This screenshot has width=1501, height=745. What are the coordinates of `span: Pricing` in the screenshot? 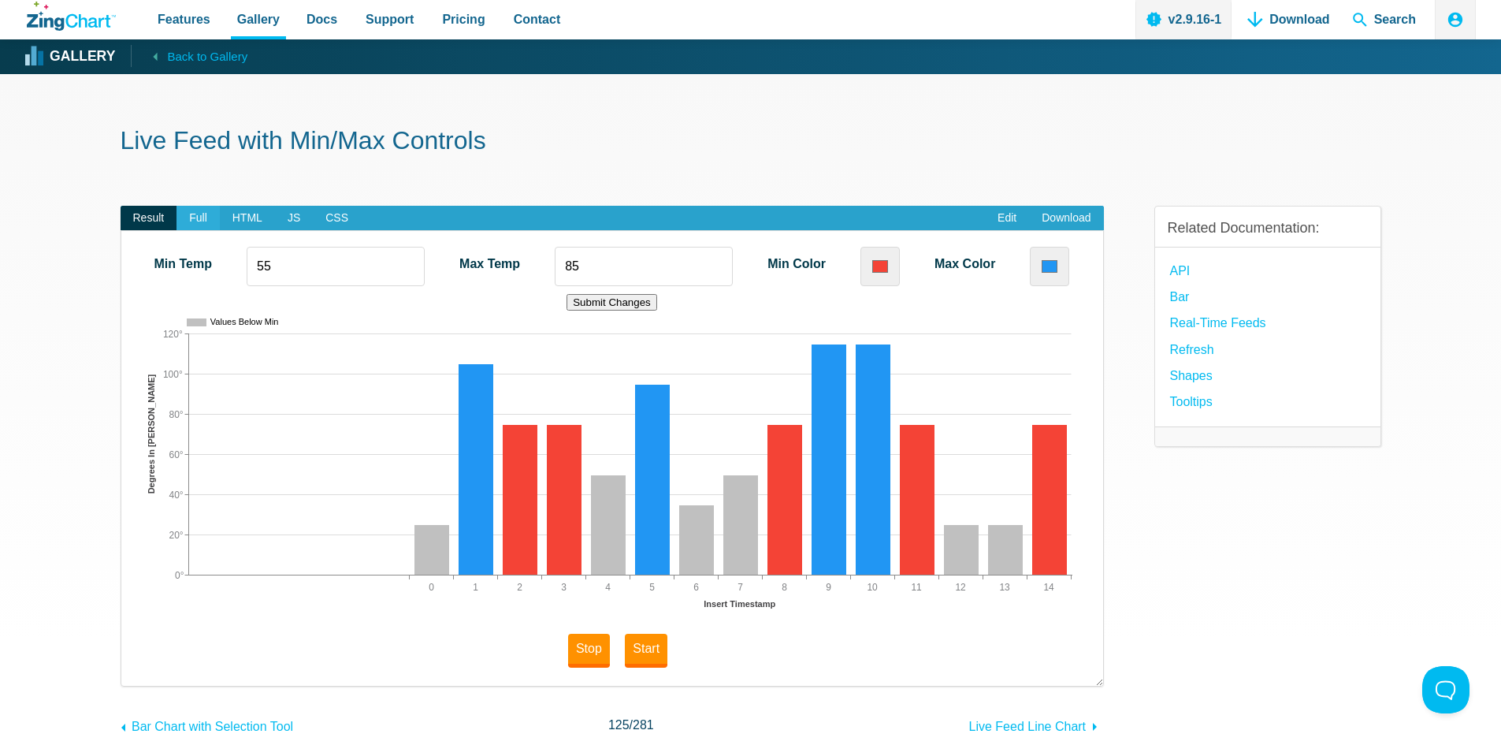 It's located at (463, 19).